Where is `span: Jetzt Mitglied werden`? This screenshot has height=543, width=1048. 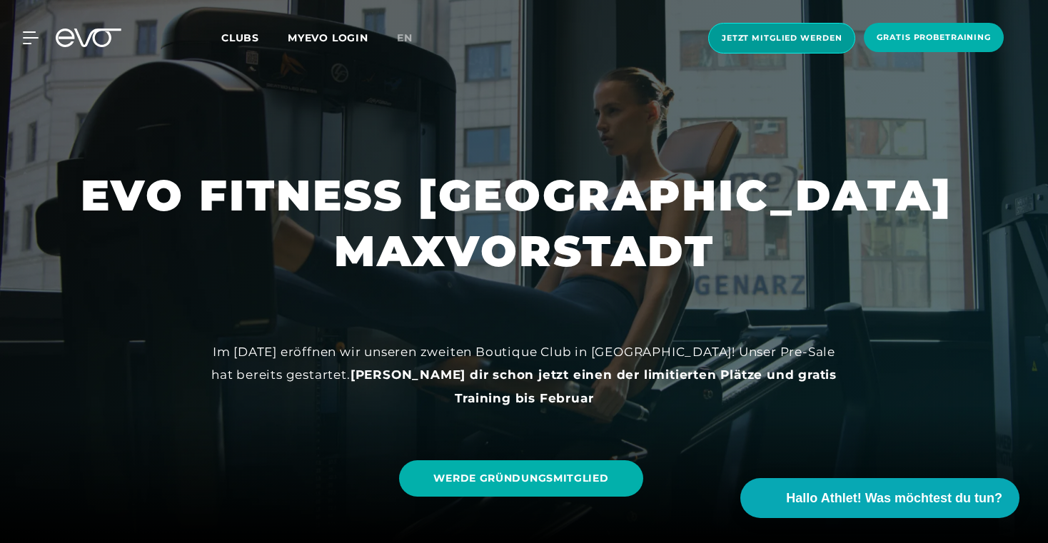
span: Jetzt Mitglied werden is located at coordinates (782, 38).